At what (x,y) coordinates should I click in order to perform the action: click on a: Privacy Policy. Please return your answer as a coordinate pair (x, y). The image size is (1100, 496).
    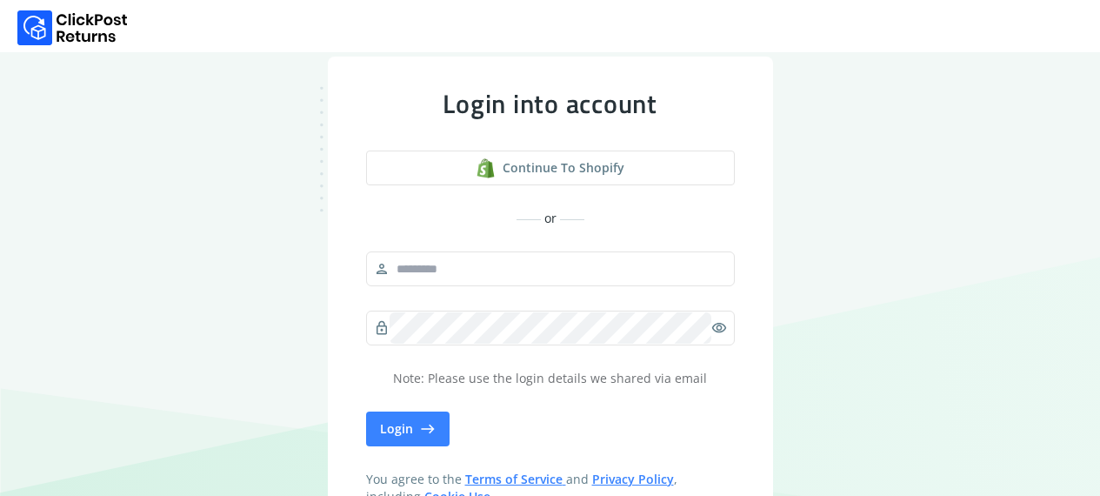
    Looking at the image, I should click on (633, 478).